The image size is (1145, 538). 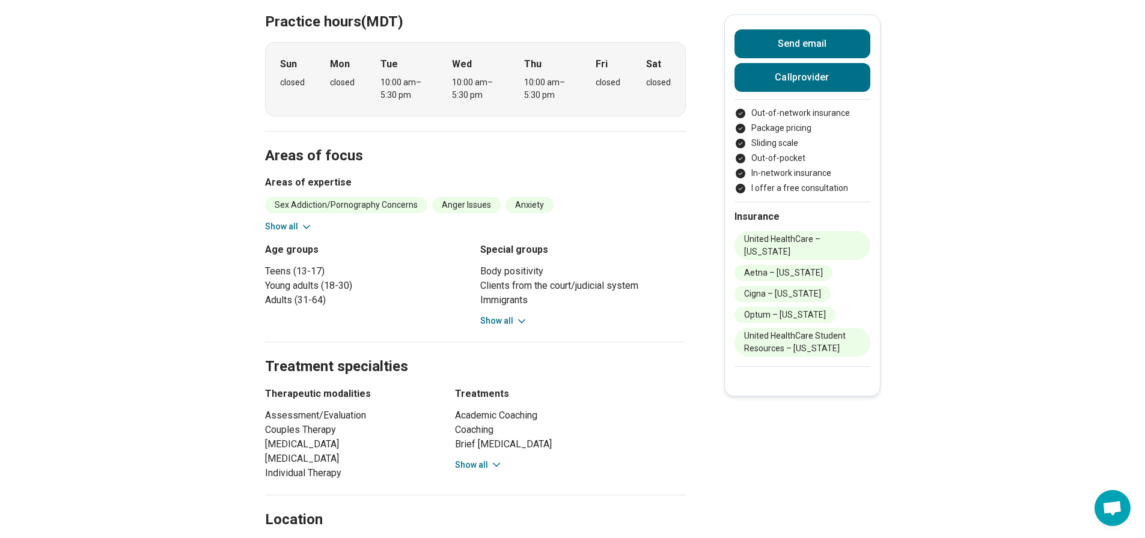 What do you see at coordinates (368, 250) in the screenshot?
I see `h3: Age groups` at bounding box center [368, 250].